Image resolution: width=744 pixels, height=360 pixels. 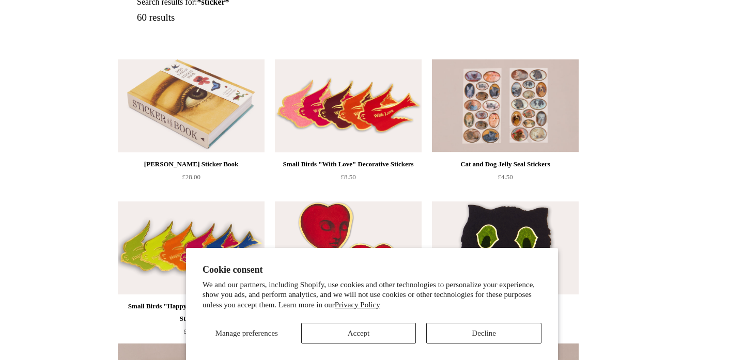 What do you see at coordinates (484, 333) in the screenshot?
I see `button: Decline` at bounding box center [484, 333].